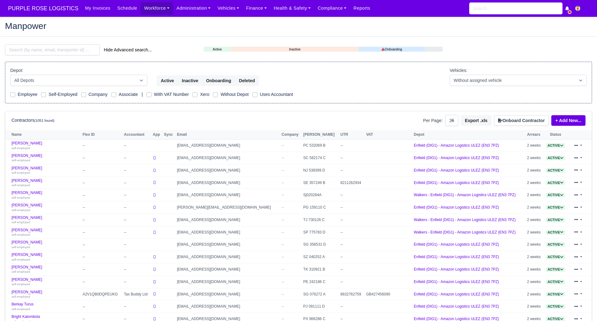  I want to click on td: PE 242186 C, so click(320, 281).